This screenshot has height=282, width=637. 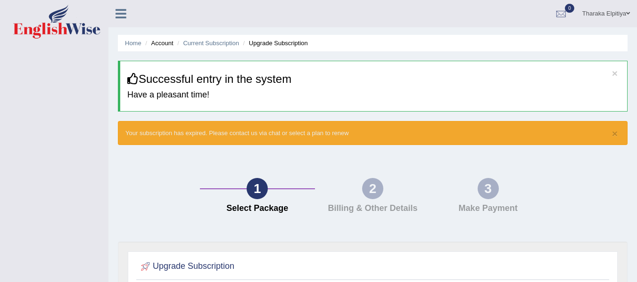 What do you see at coordinates (373, 95) in the screenshot?
I see `h4: Have a pleasant time!` at bounding box center [373, 95].